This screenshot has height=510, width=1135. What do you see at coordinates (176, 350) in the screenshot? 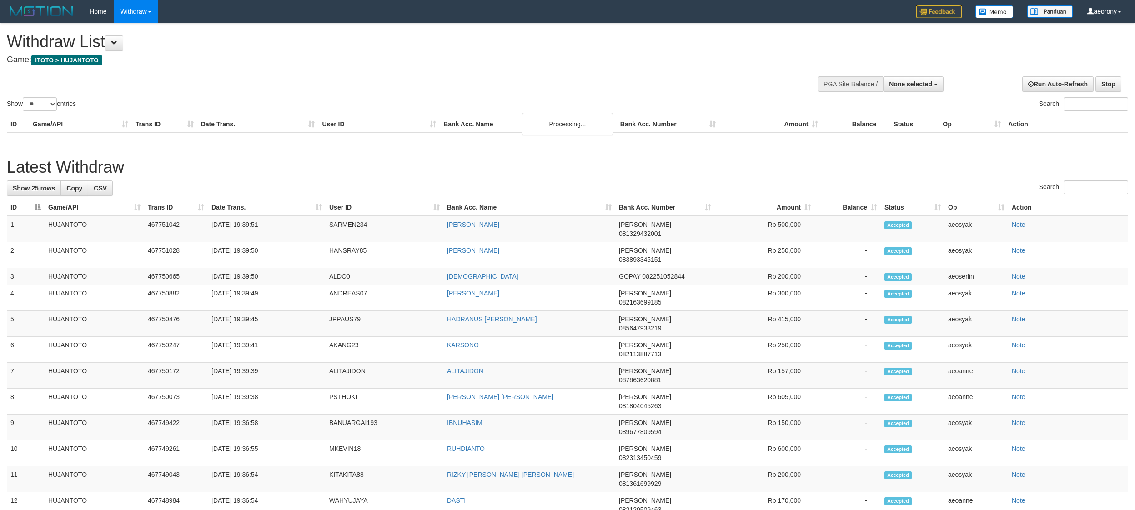
I see `td: 467750247` at bounding box center [176, 350].